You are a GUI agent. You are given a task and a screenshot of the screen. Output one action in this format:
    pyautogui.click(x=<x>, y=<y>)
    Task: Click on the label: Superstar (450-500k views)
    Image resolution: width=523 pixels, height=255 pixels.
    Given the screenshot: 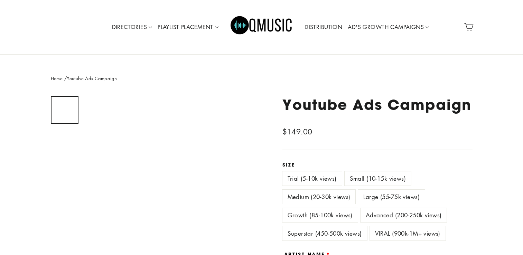 What is the action you would take?
    pyautogui.click(x=325, y=233)
    